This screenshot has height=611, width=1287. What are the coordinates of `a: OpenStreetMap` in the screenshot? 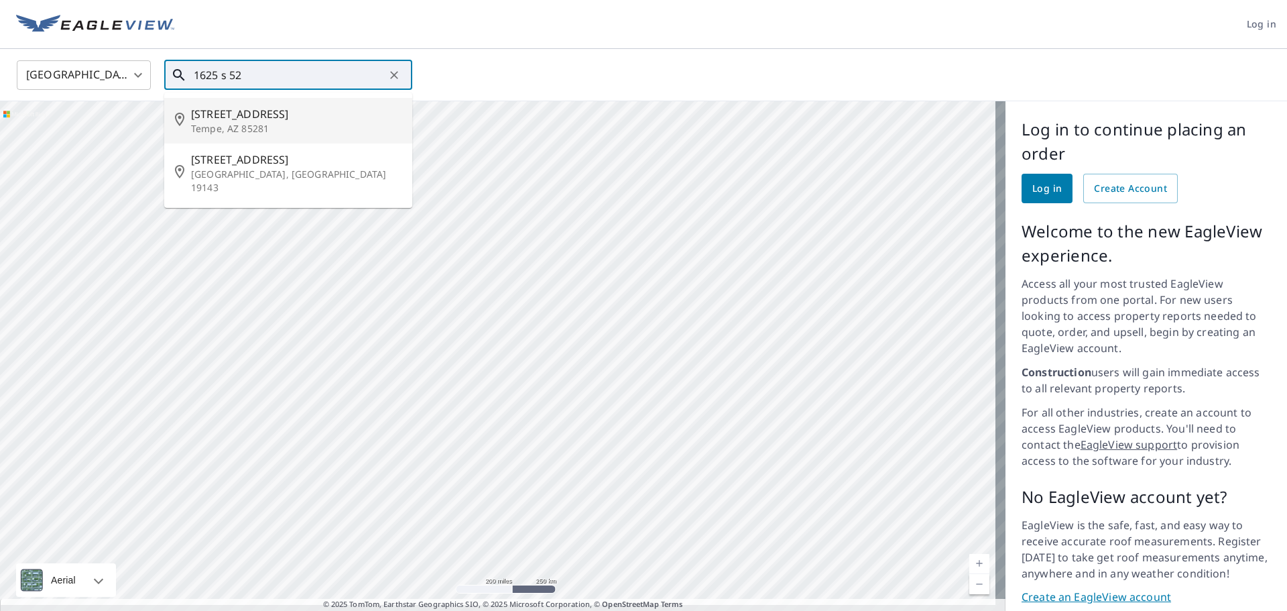 It's located at (630, 603).